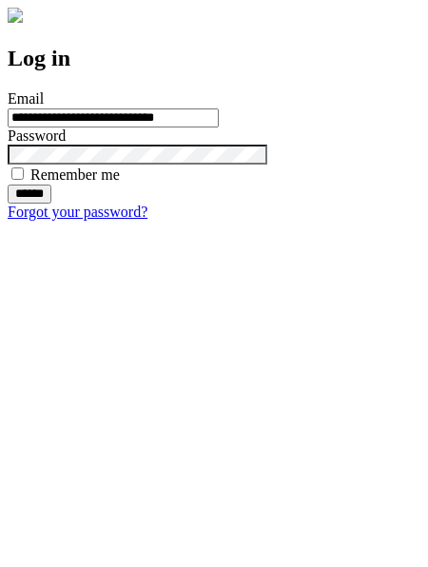 Image resolution: width=428 pixels, height=567 pixels. I want to click on label: Remember me, so click(75, 174).